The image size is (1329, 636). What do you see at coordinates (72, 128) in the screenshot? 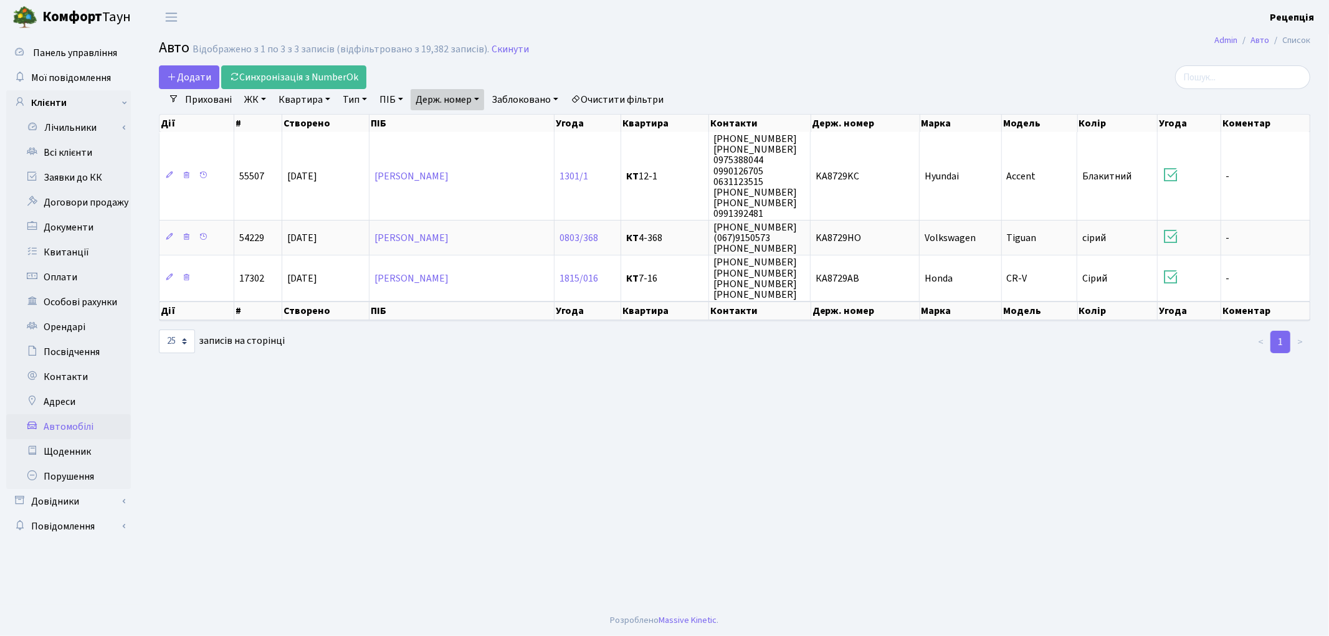
I see `a: Лічильники` at bounding box center [72, 128].